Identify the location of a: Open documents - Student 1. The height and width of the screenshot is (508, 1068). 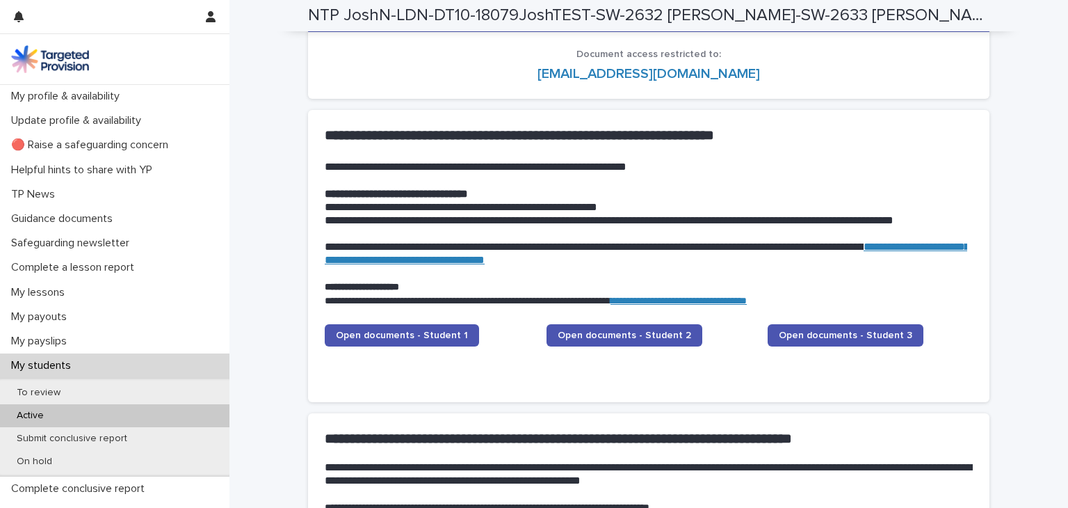
(402, 335).